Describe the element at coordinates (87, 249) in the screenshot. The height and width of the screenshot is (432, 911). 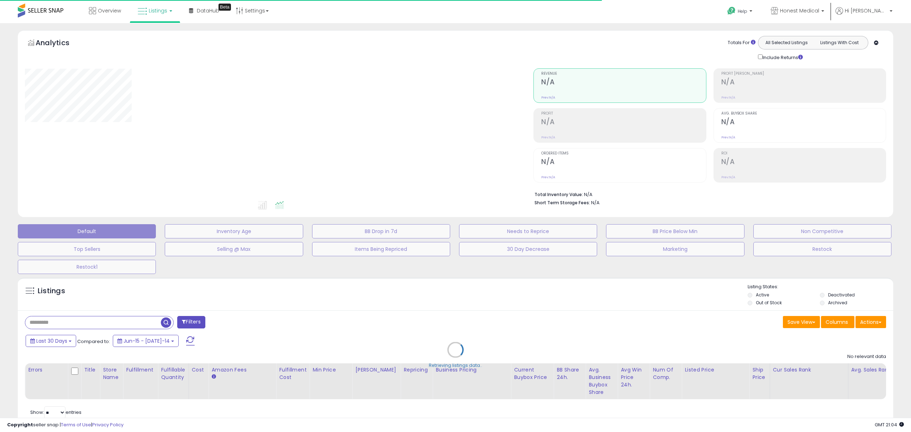
I see `button: Top Sellers` at that location.